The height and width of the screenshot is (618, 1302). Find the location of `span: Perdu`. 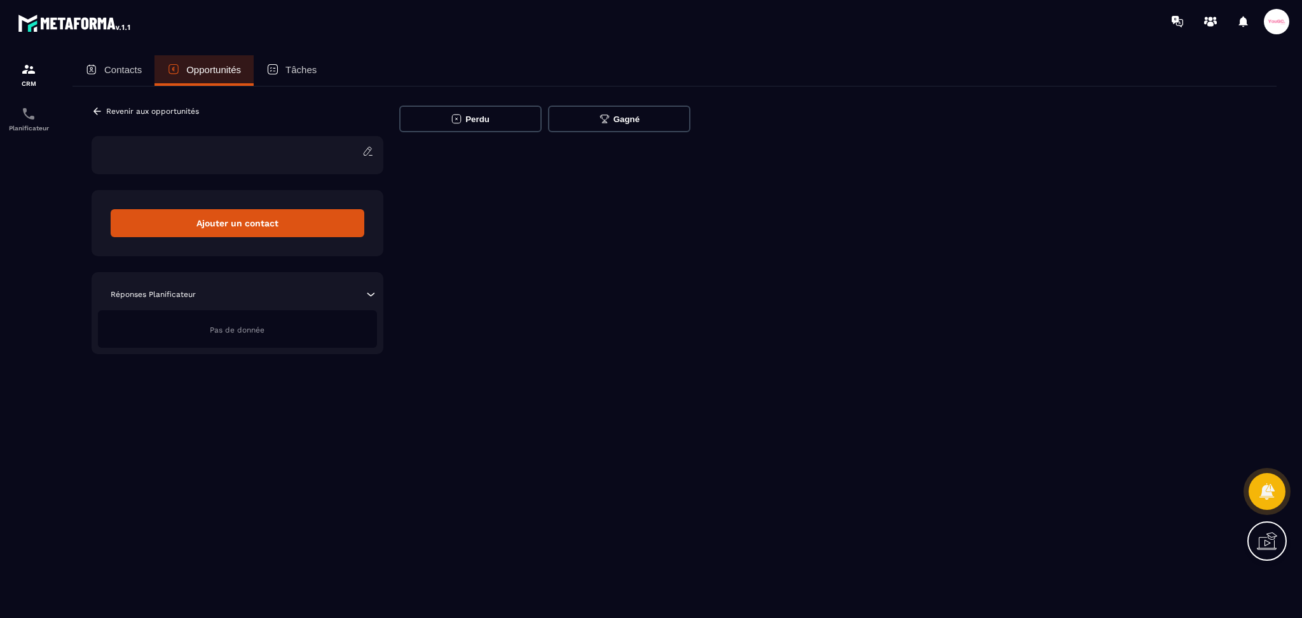

span: Perdu is located at coordinates (478, 119).